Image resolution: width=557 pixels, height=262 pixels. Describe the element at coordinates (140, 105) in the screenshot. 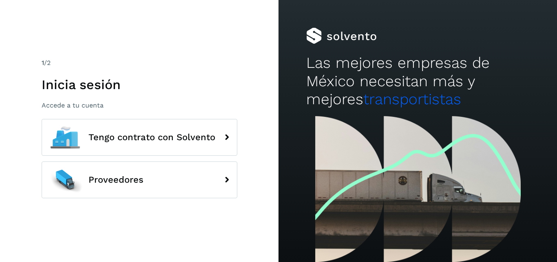

I see `p: Accede a tu cuenta` at that location.